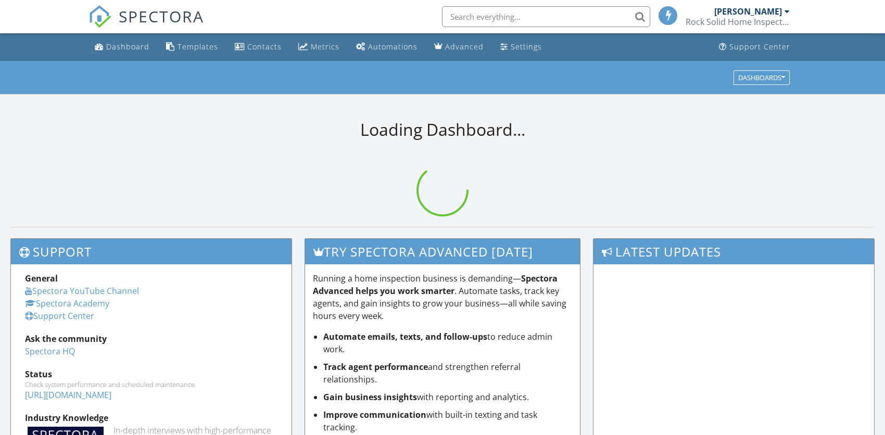 The image size is (885, 435). Describe the element at coordinates (161, 16) in the screenshot. I see `span: SPECTORA` at that location.